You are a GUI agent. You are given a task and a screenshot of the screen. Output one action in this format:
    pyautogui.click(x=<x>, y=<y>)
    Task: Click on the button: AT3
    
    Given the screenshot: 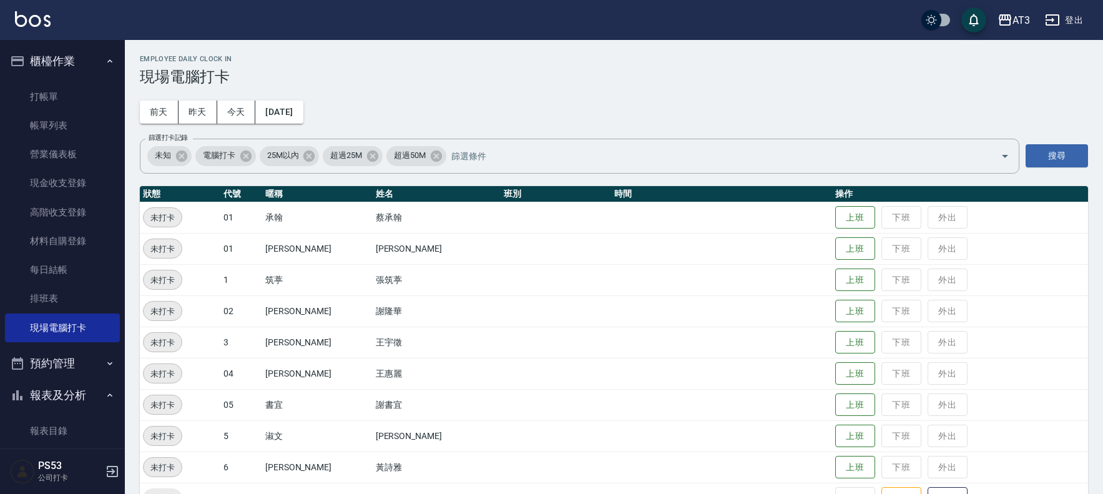 What is the action you would take?
    pyautogui.click(x=1014, y=20)
    